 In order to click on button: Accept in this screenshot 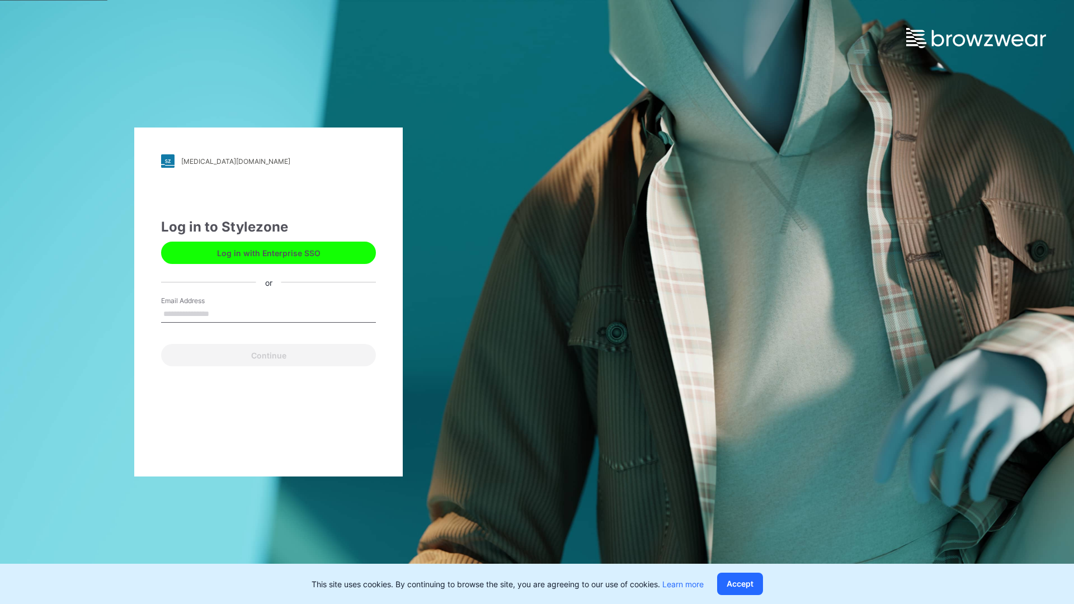, I will do `click(740, 584)`.